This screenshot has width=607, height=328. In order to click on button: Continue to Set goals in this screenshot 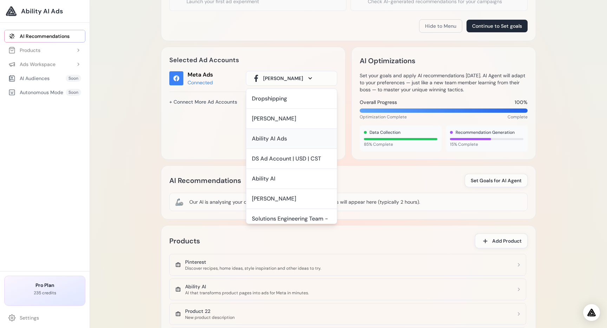, I will do `click(497, 26)`.